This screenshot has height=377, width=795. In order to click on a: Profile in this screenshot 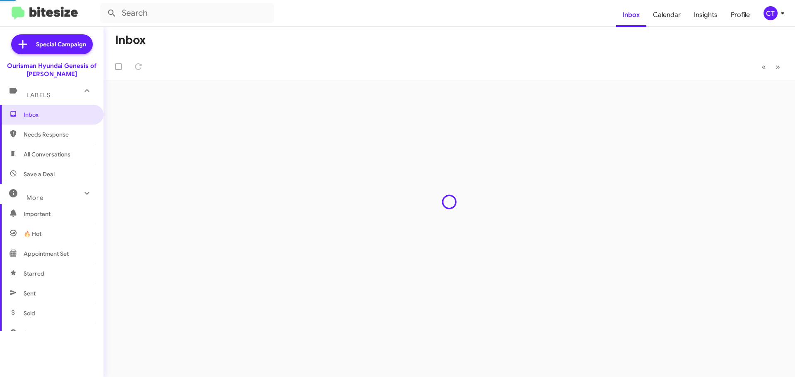, I will do `click(740, 15)`.